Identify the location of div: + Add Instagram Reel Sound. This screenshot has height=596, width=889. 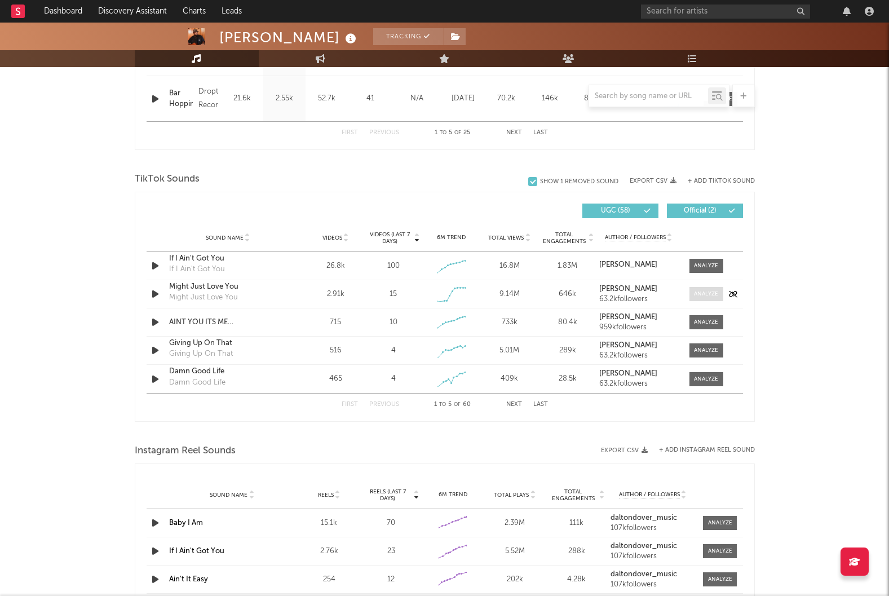
(702, 450).